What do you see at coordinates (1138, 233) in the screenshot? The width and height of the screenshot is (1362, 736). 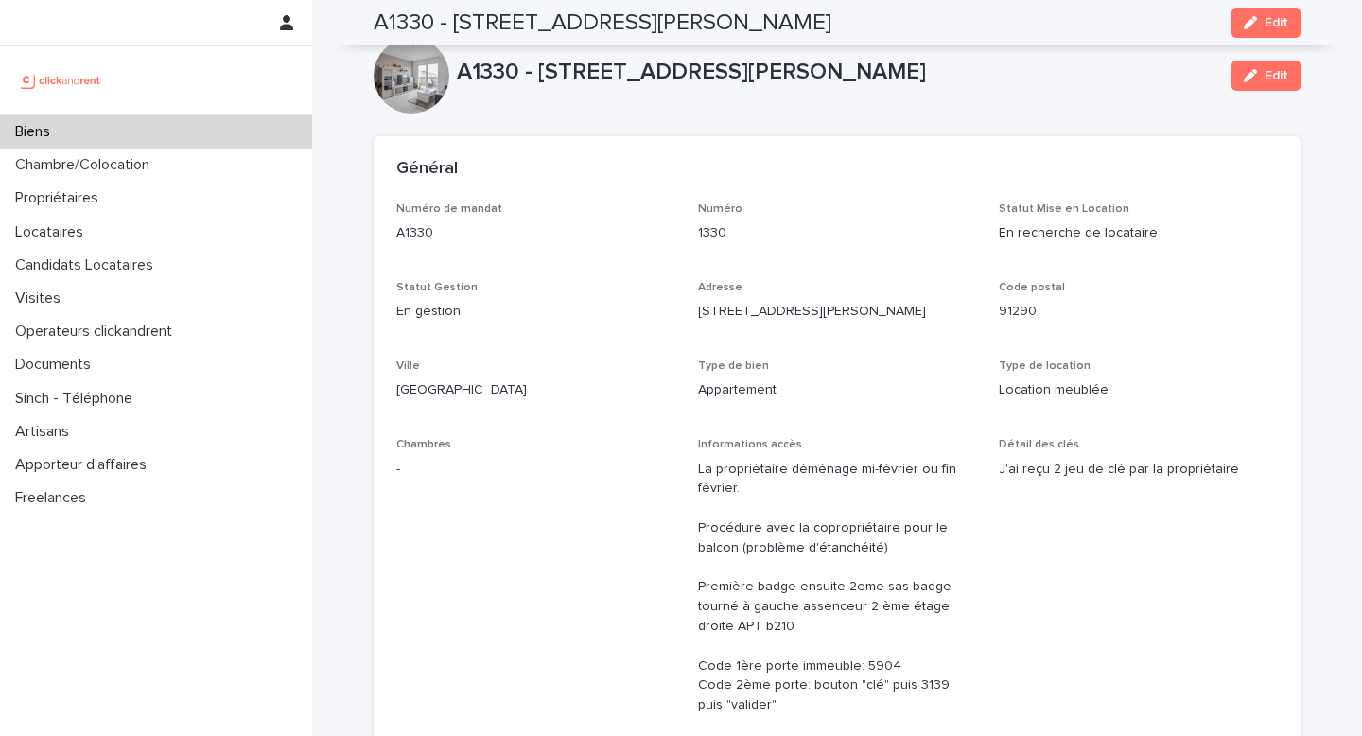 I see `p: En recherche de locataire` at bounding box center [1138, 233].